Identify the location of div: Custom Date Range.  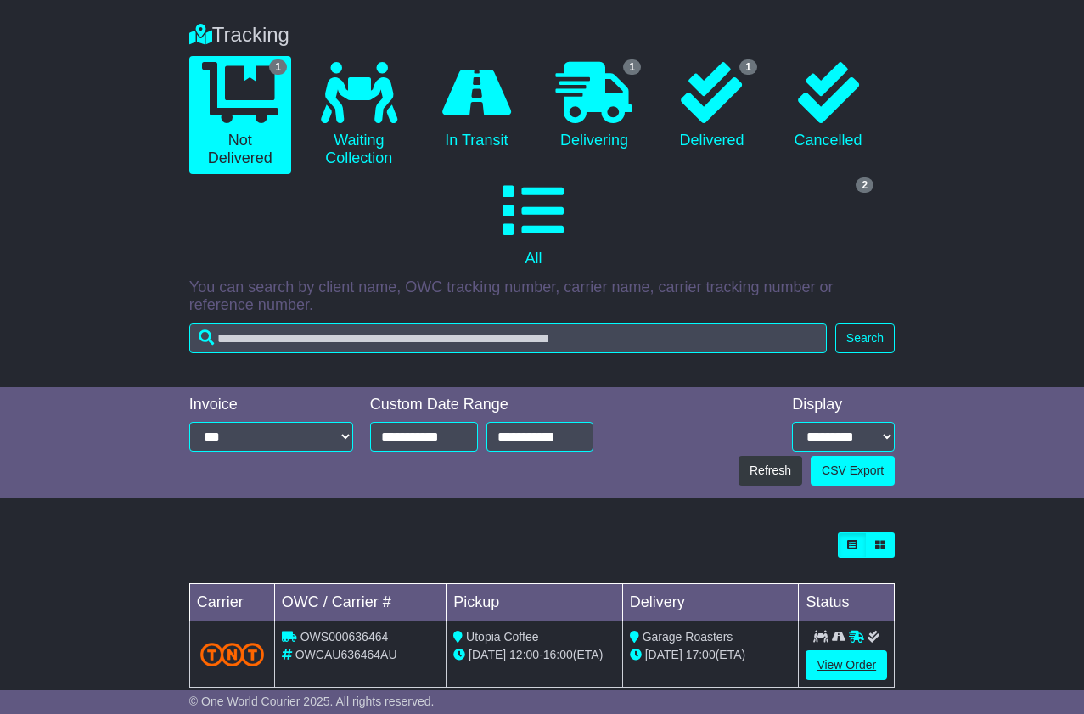
(482, 405).